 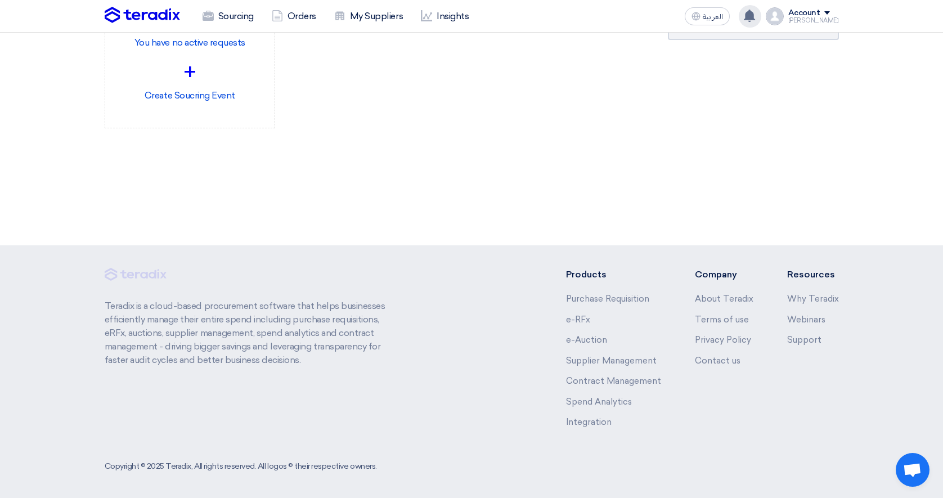 I want to click on a: Supplier Management, so click(x=611, y=361).